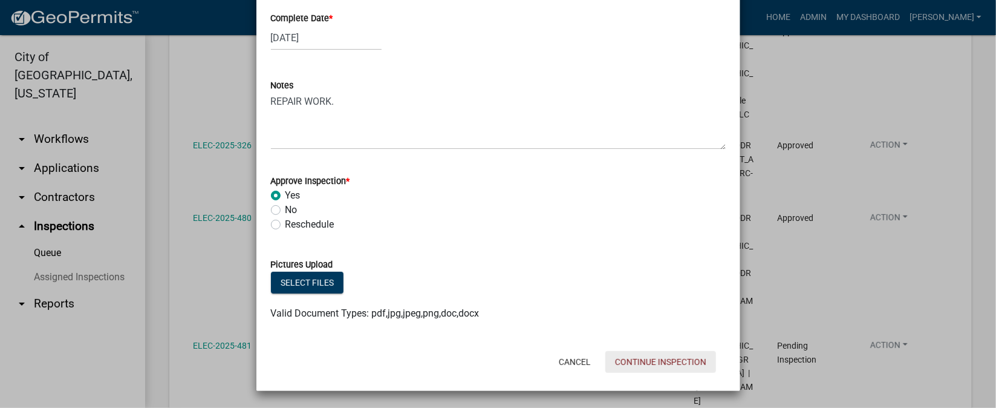 The image size is (996, 408). Describe the element at coordinates (293, 195) in the screenshot. I see `label: Yes` at that location.